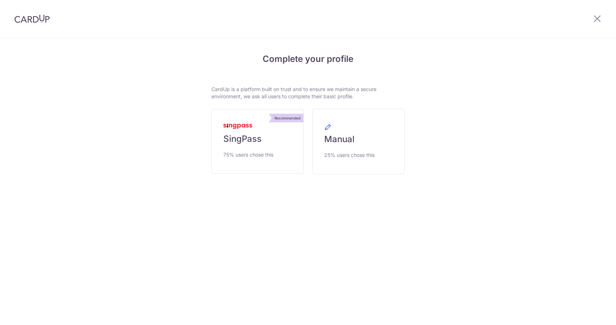 Image resolution: width=616 pixels, height=325 pixels. Describe the element at coordinates (339, 139) in the screenshot. I see `span: Manual` at that location.